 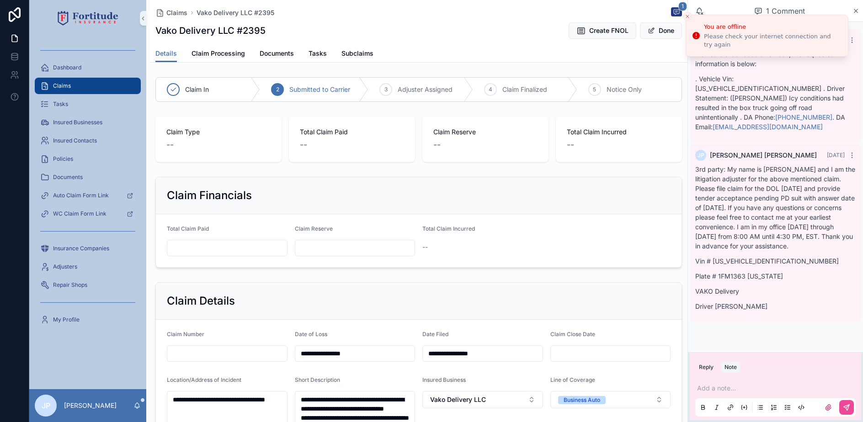 I want to click on button: Done, so click(x=661, y=31).